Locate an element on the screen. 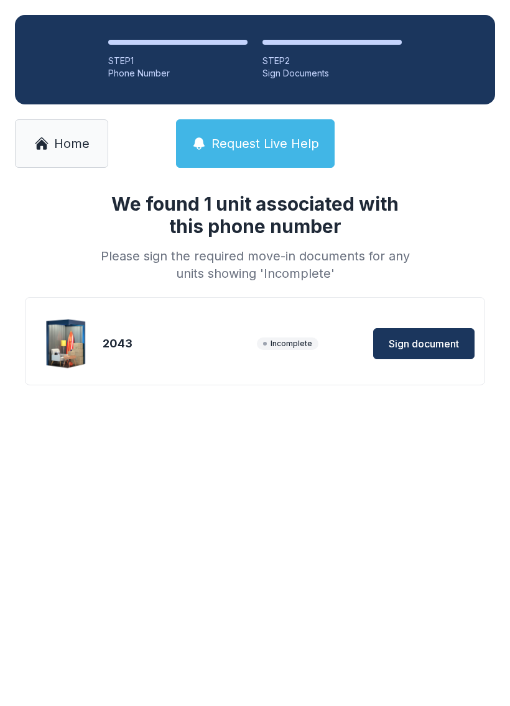  span: Home is located at coordinates (72, 144).